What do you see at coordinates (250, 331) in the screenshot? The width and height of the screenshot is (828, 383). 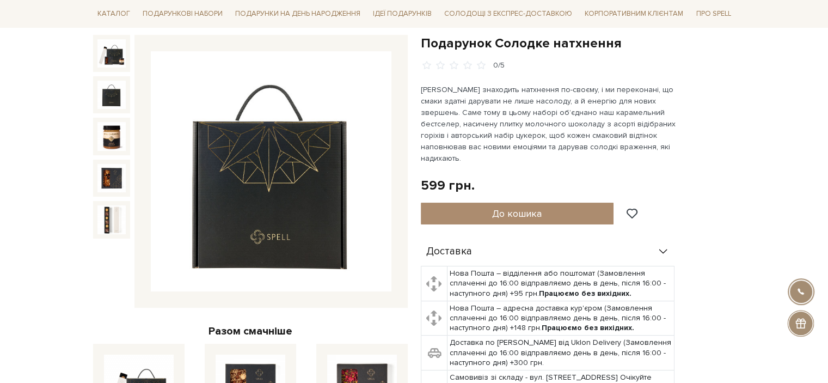 I see `div: Разом смачніше` at bounding box center [250, 331].